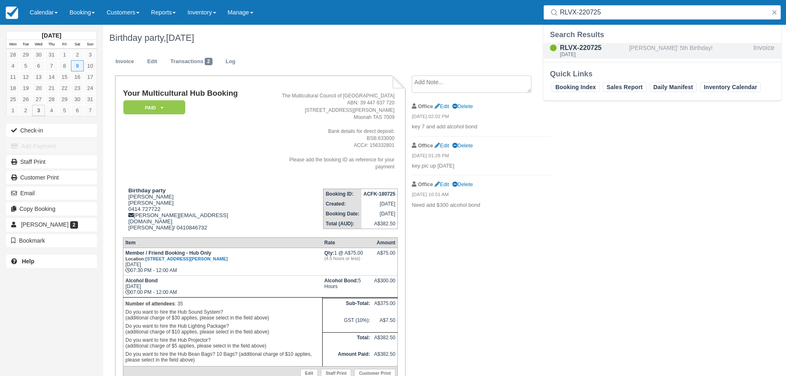  Describe the element at coordinates (90, 77) in the screenshot. I see `a: 17` at that location.